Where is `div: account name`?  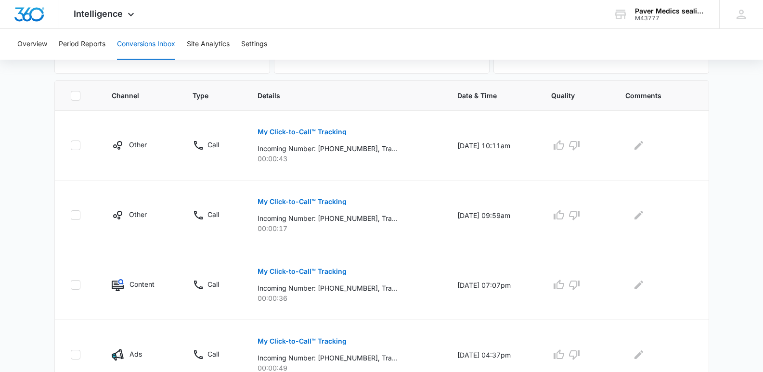
div: account name is located at coordinates (670, 11).